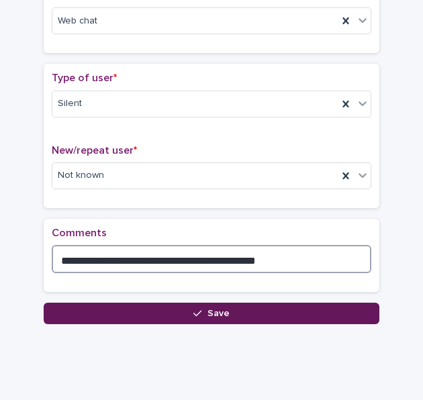 This screenshot has height=400, width=423. Describe the element at coordinates (94, 150) in the screenshot. I see `span: New/repeat user` at that location.